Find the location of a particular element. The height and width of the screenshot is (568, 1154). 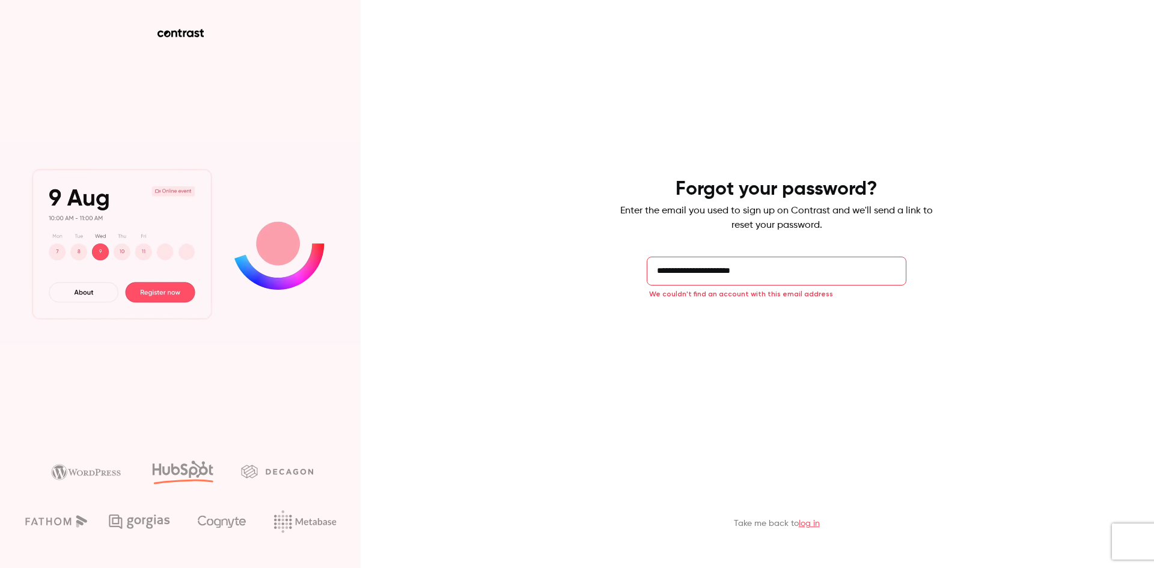

span: We couldn't find an account with this email address is located at coordinates (741, 294).